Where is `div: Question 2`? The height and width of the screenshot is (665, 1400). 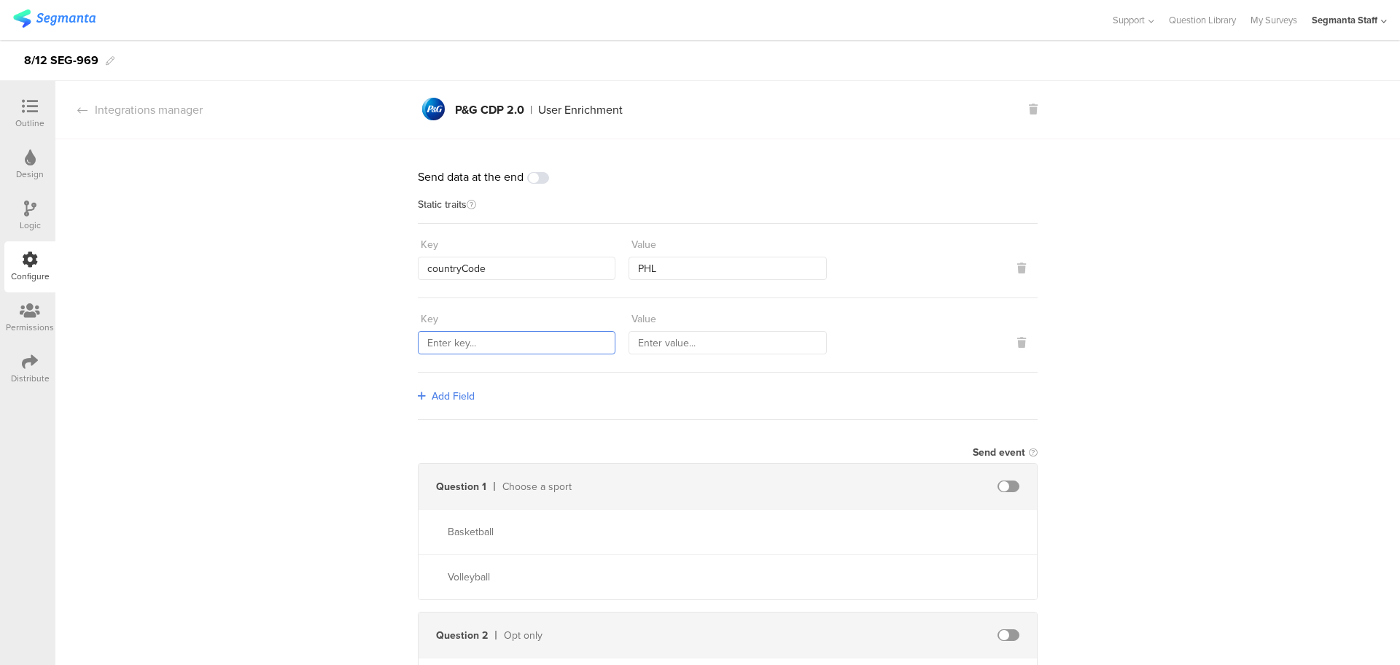 div: Question 2 is located at coordinates (462, 635).